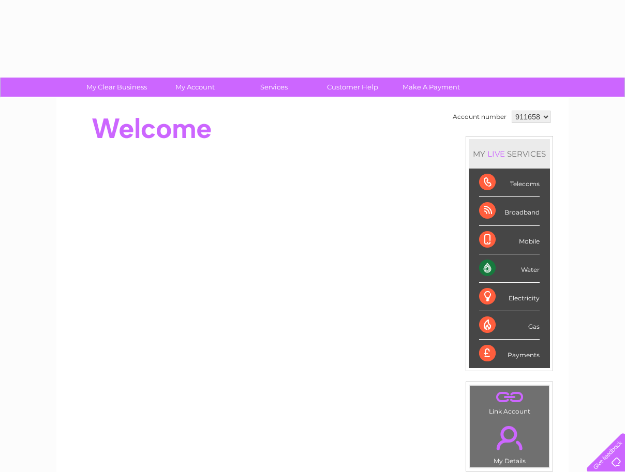 The height and width of the screenshot is (472, 625). Describe the element at coordinates (480, 117) in the screenshot. I see `td: Account number` at that location.